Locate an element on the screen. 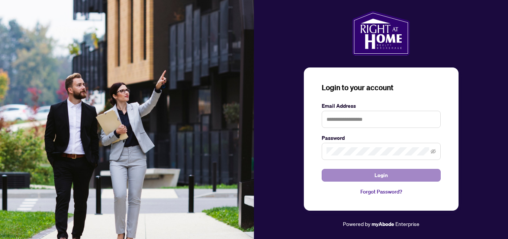 The width and height of the screenshot is (508, 239). a: Forgot Password? is located at coordinates (381, 191).